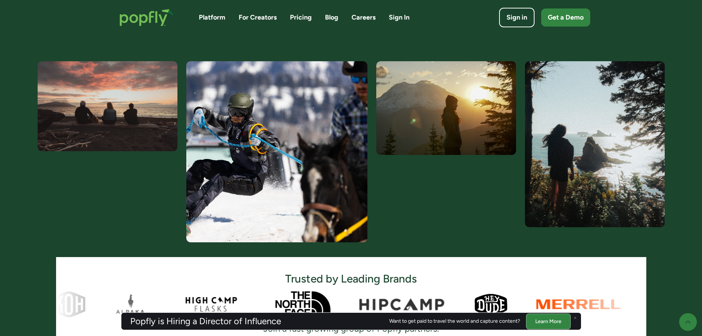 The height and width of the screenshot is (336, 702). Describe the element at coordinates (565, 17) in the screenshot. I see `div: Get a Demo` at that location.